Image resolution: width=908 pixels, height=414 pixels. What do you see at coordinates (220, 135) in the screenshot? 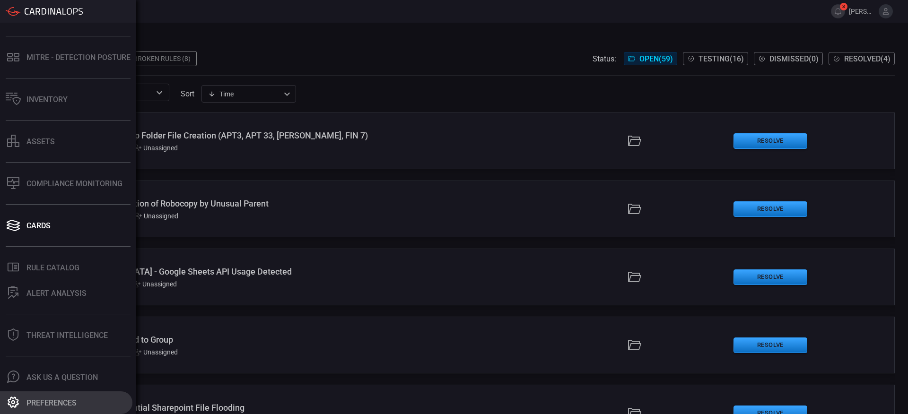
I see `div: Windows - Startup Folder File Creation (APT3, APT 33, Confucius, FIN 7)` at bounding box center [220, 135].